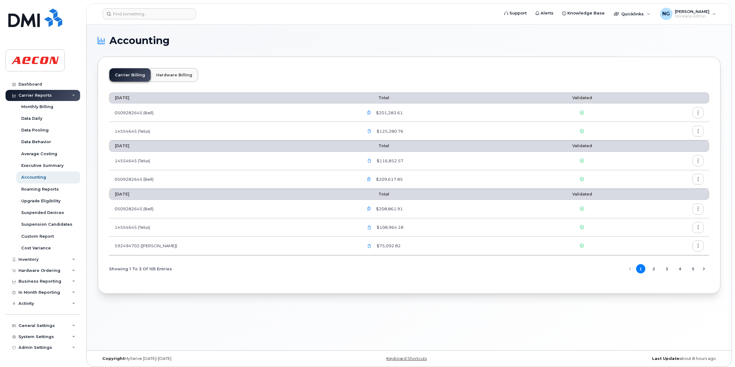 Image resolution: width=735 pixels, height=367 pixels. Describe the element at coordinates (141, 269) in the screenshot. I see `span: Showing 1 To 3 Of 105 Entries` at that location.